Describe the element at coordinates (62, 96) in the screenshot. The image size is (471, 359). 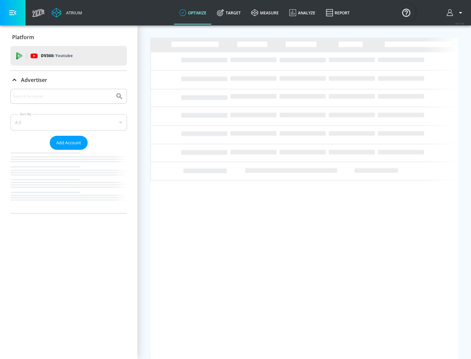
I see `input: Search by name` at that location.